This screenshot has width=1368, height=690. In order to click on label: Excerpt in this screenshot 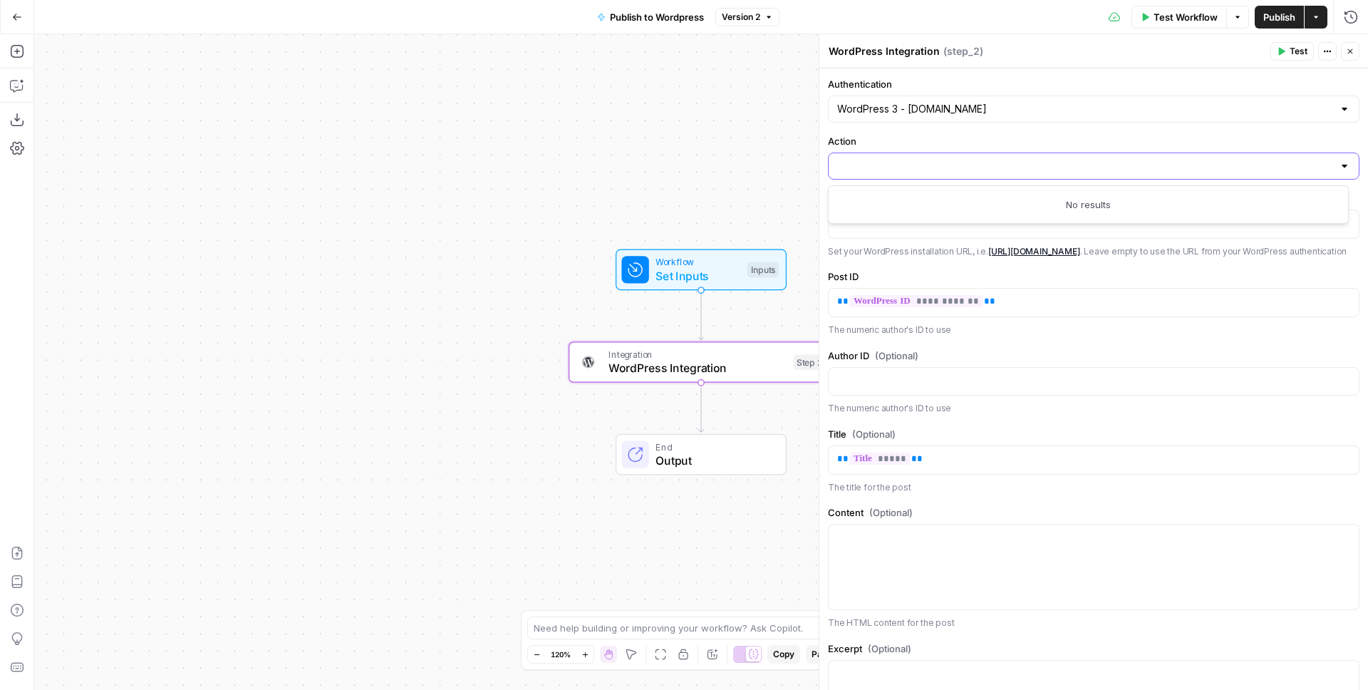, I will do `click(1094, 648)`.